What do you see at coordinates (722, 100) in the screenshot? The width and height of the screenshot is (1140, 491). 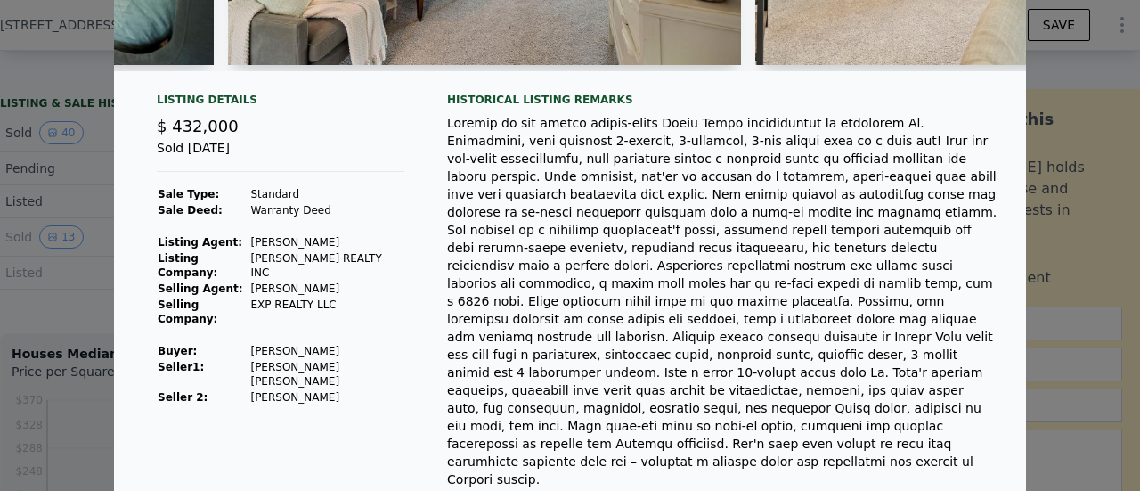 I see `div: Historical Listing remarks` at bounding box center [722, 100].